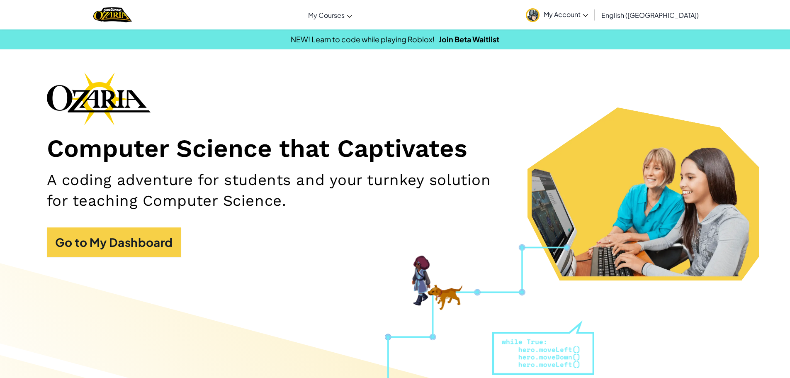  Describe the element at coordinates (363, 39) in the screenshot. I see `span: NEW! Learn to code while playing Roblox!` at that location.